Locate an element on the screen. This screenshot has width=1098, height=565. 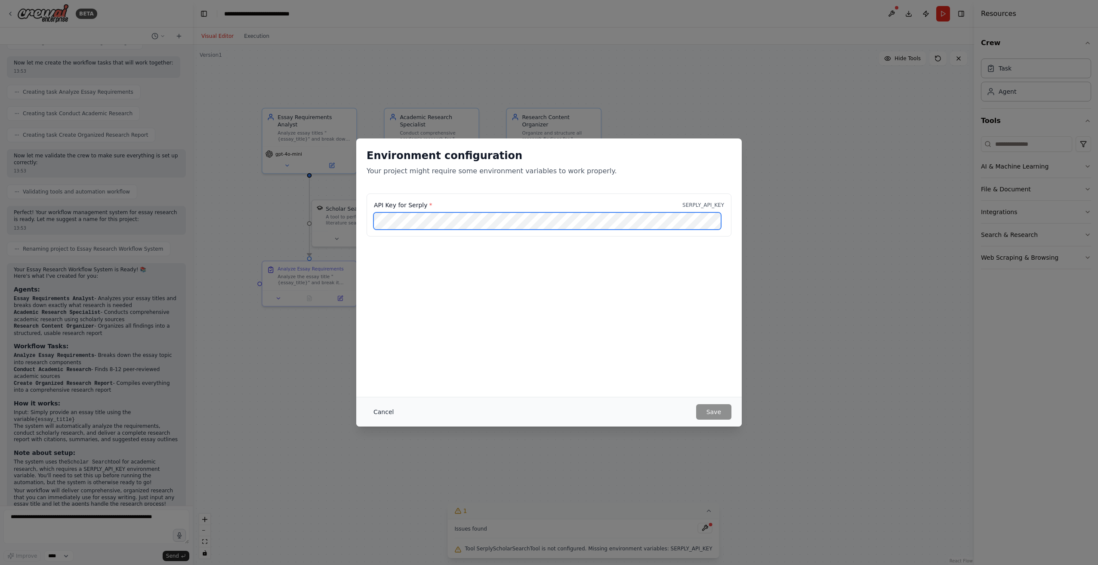
button: Save is located at coordinates (714, 412).